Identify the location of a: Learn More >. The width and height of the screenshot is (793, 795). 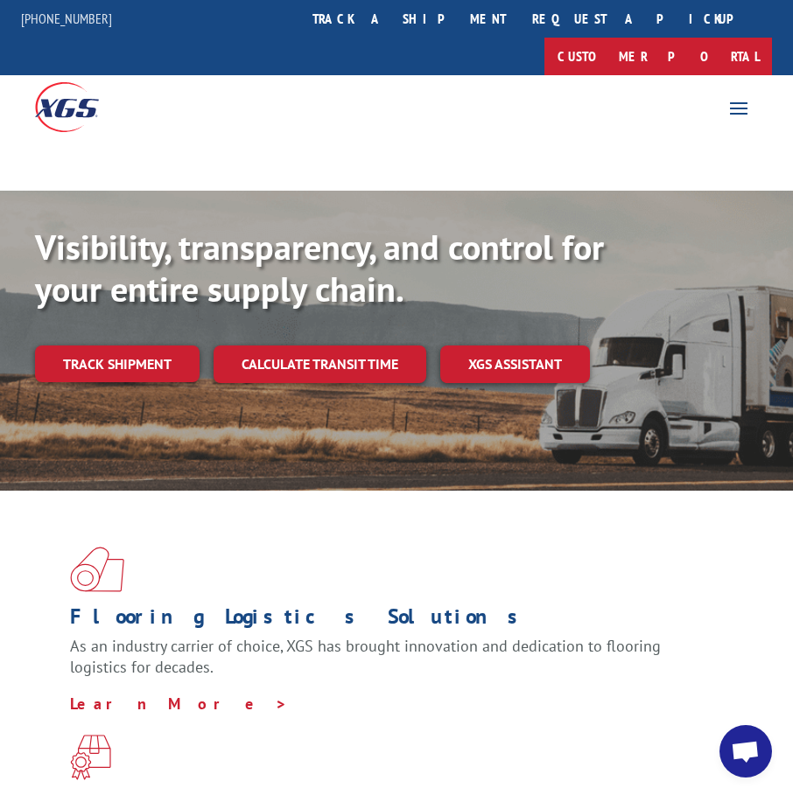
(179, 704).